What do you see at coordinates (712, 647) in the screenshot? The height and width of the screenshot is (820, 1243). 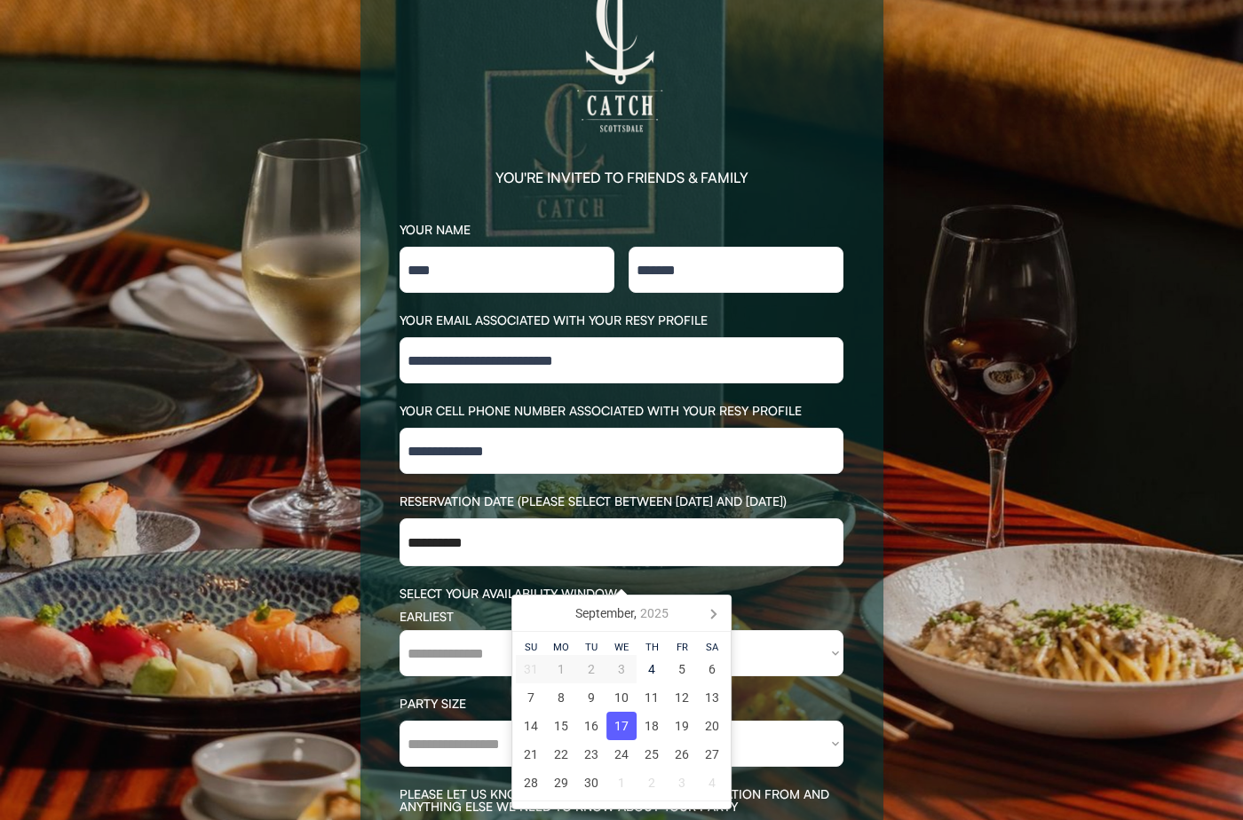 I see `div: Sa` at bounding box center [712, 647].